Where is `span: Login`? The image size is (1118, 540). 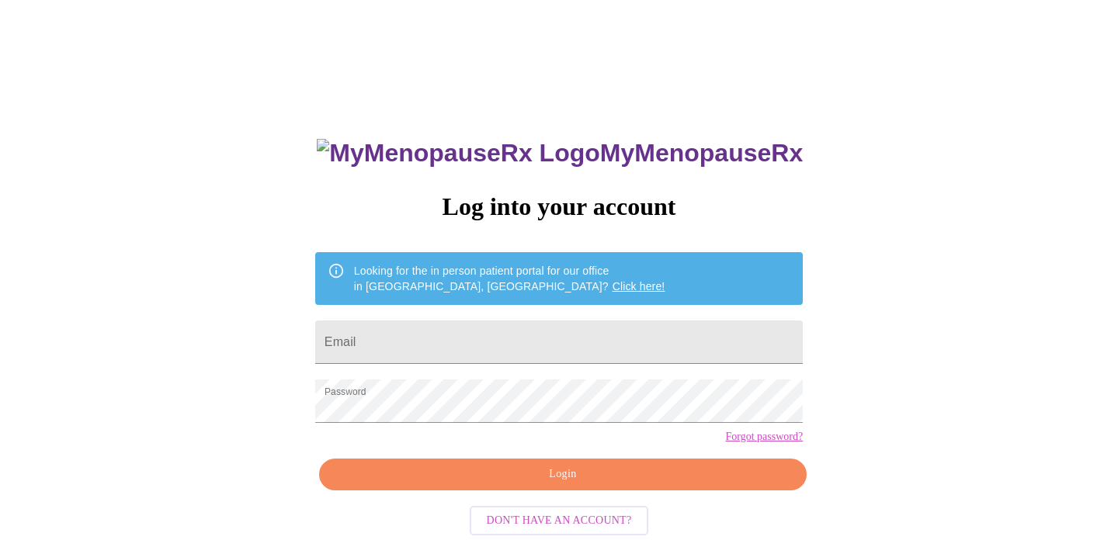 span: Login is located at coordinates (563, 474).